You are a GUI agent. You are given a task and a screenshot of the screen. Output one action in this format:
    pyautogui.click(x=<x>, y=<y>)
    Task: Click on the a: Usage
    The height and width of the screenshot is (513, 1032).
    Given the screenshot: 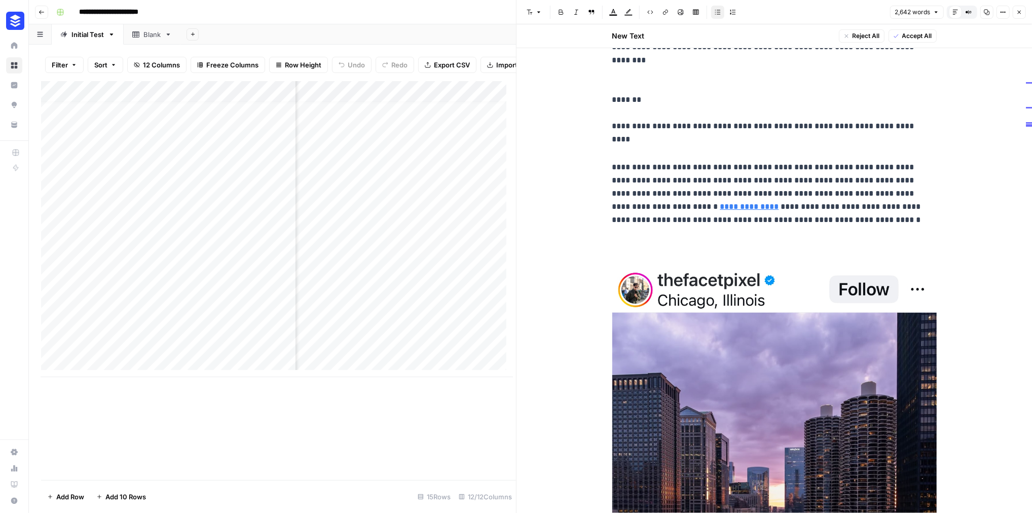 What is the action you would take?
    pyautogui.click(x=14, y=468)
    